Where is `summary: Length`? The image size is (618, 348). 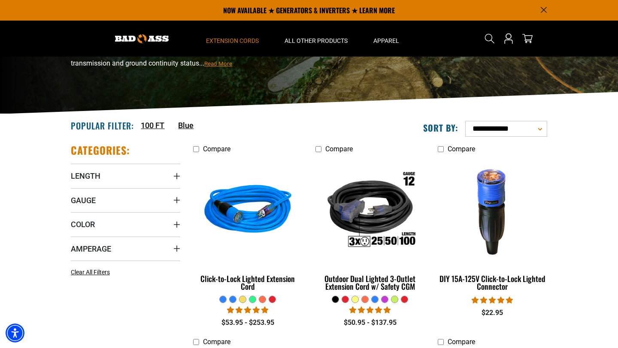 summary: Length is located at coordinates (125, 176).